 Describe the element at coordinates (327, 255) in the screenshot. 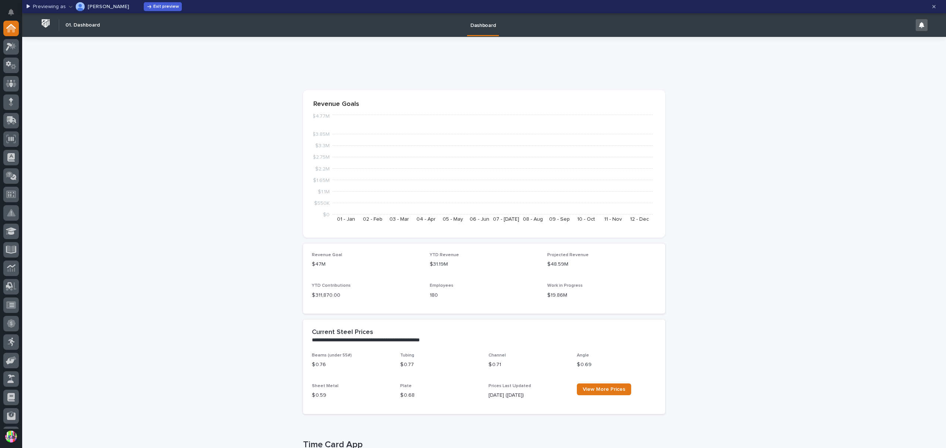

I see `span: Revenue Goal` at that location.